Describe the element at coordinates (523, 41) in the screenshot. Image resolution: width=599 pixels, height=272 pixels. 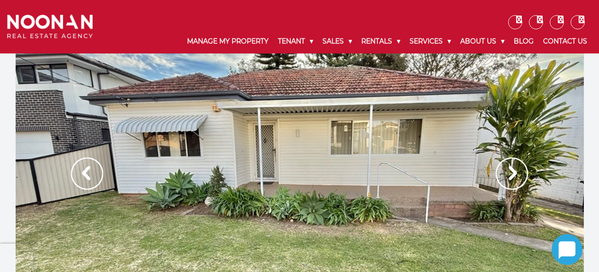
I see `a: Blog` at that location.